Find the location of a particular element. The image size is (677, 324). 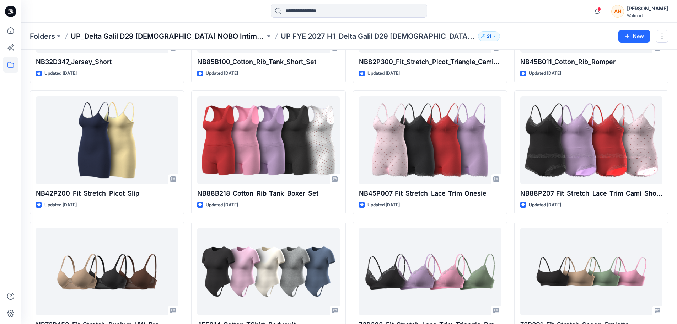

a: NB42P200_Fit_Stretch_Picot_Slip is located at coordinates (107, 140).